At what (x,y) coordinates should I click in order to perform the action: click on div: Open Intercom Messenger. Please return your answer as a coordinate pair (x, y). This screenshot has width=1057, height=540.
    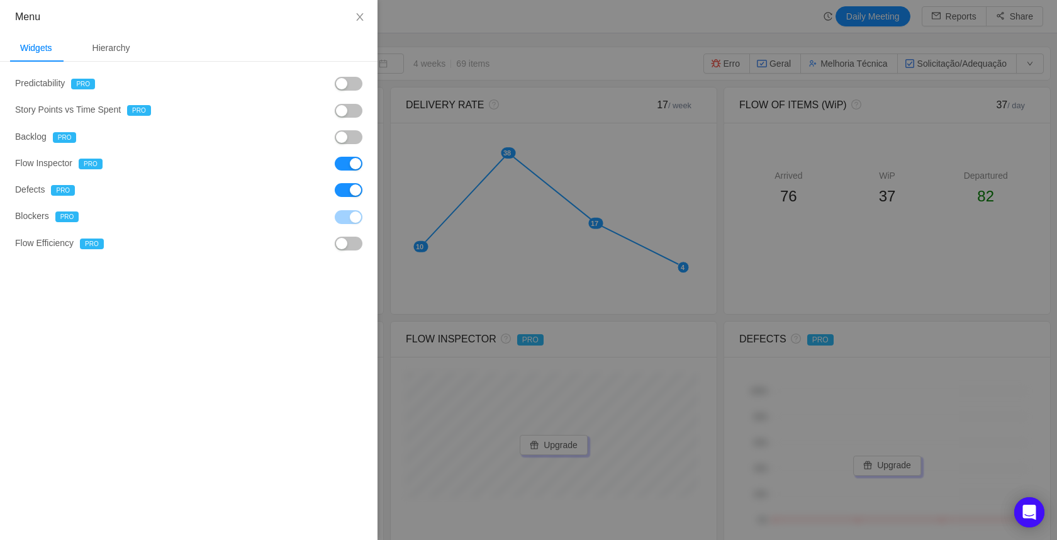
    Looking at the image, I should click on (1029, 512).